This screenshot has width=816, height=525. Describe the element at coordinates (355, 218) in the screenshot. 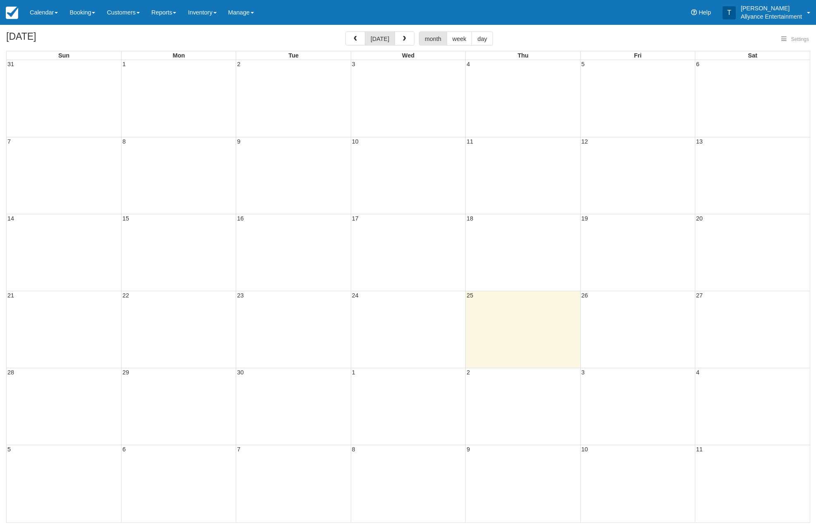

I see `span: 17` at that location.